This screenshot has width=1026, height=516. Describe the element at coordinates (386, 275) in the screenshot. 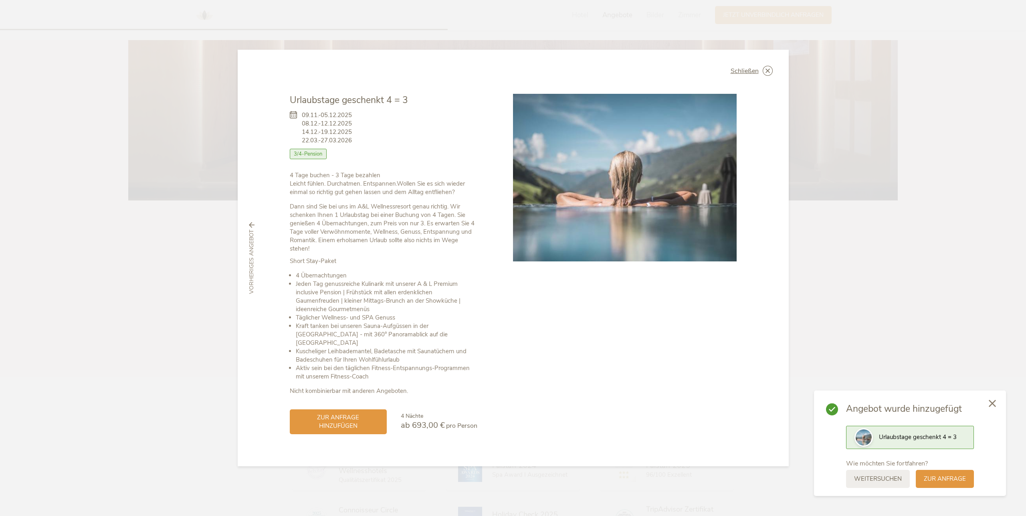

I see `li: 4 Übernachtungen` at that location.